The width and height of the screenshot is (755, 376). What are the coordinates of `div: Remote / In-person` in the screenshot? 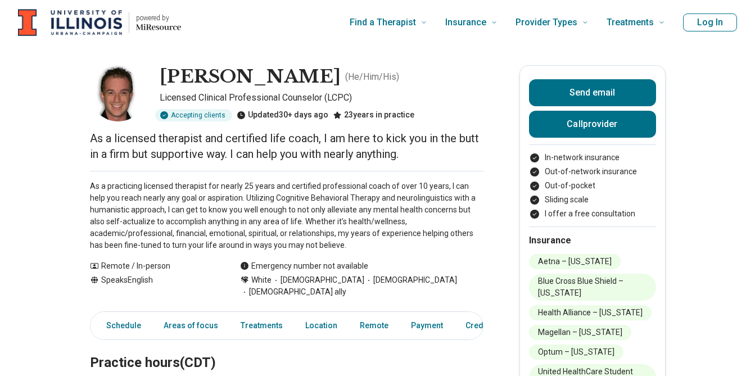 It's located at (153, 266).